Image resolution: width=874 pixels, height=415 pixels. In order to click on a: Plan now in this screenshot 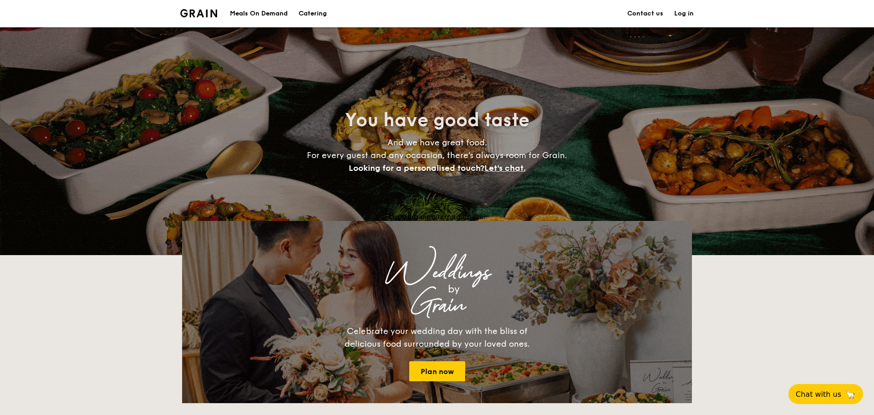, I will do `click(437, 371)`.